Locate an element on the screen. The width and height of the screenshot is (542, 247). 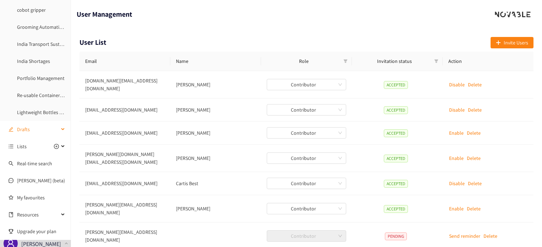
span: edit is located at coordinates (11, 129).